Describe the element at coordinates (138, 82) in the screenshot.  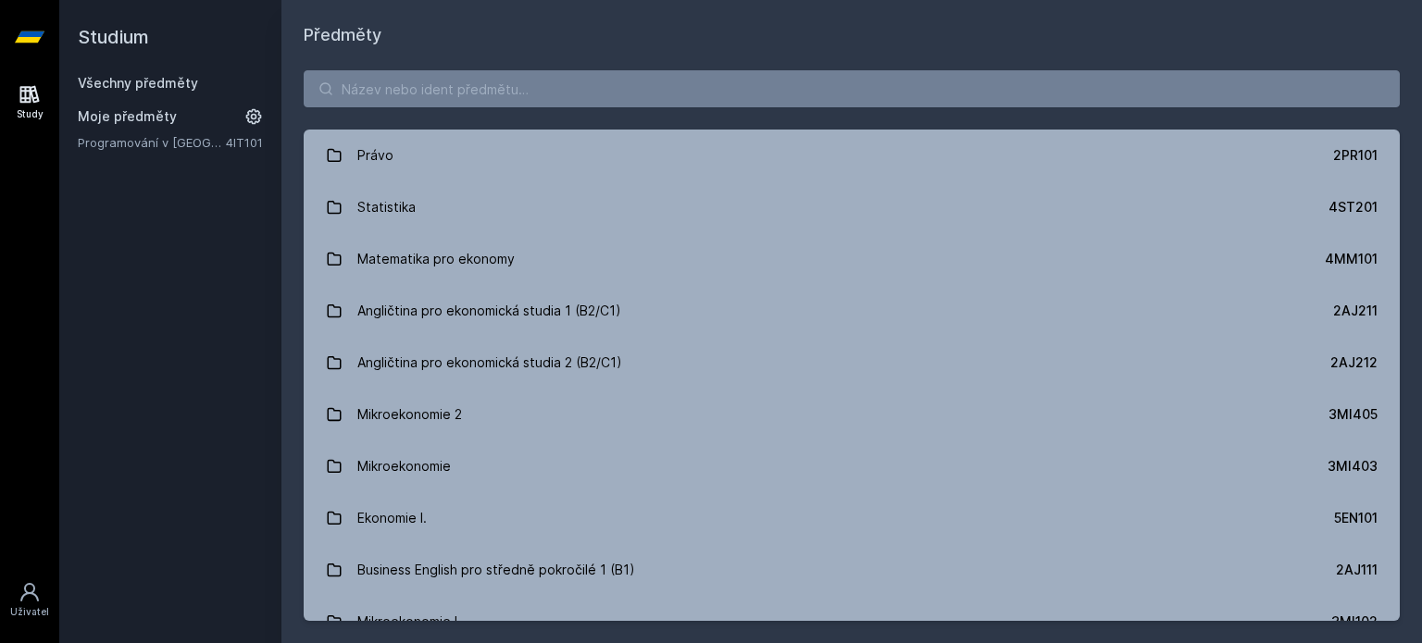
I see `a: Všechny předměty` at that location.